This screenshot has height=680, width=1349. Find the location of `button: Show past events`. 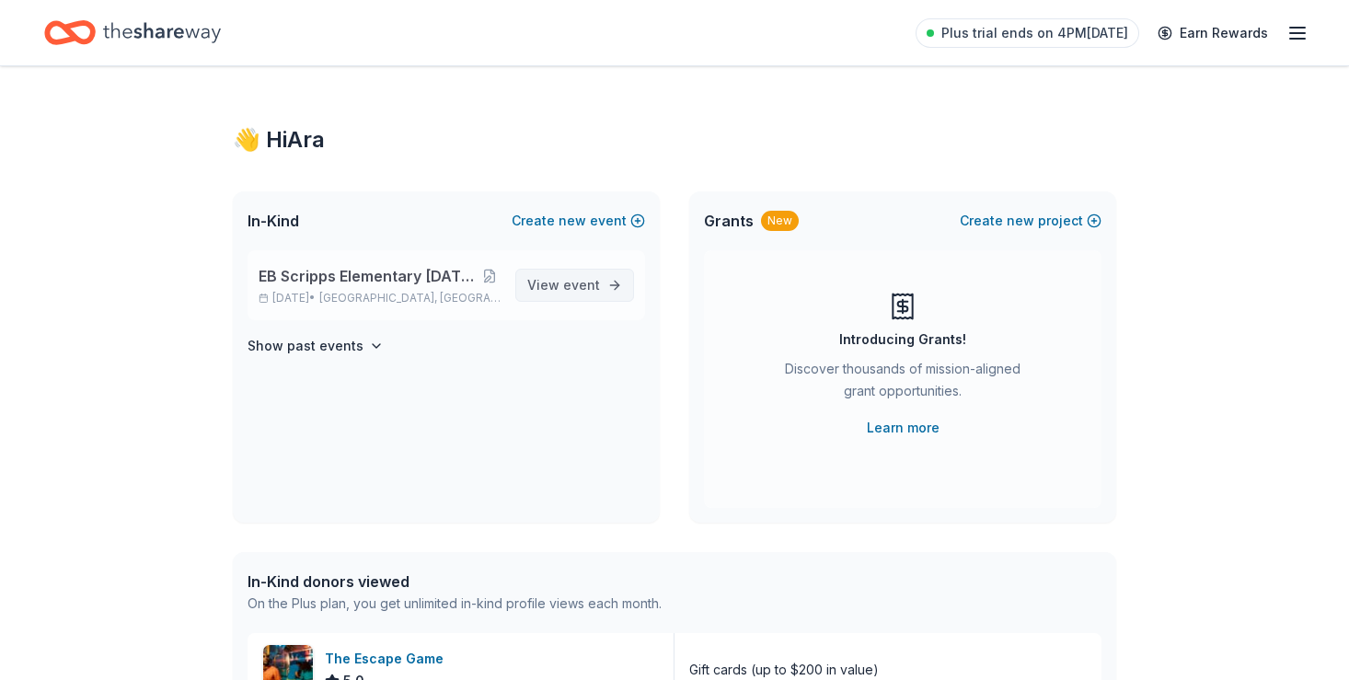

button: Show past events is located at coordinates (316, 346).